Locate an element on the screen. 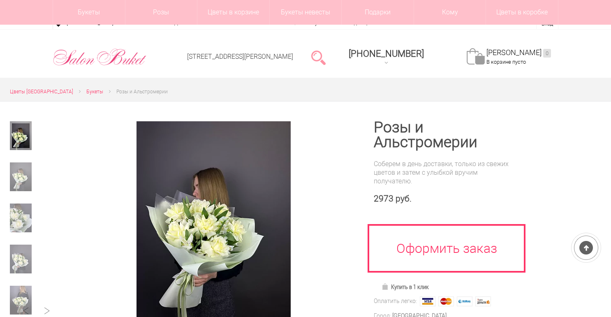 The width and height of the screenshot is (611, 317). div: 2973 руб. is located at coordinates (444, 199).